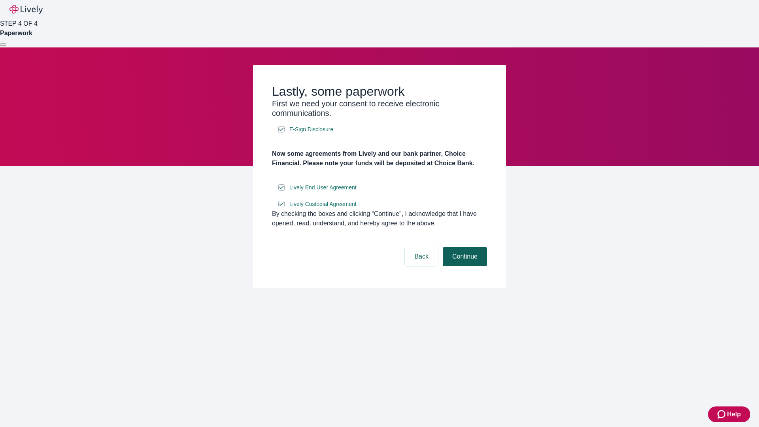 The width and height of the screenshot is (759, 427). Describe the element at coordinates (26, 9) in the screenshot. I see `img: Lively` at that location.